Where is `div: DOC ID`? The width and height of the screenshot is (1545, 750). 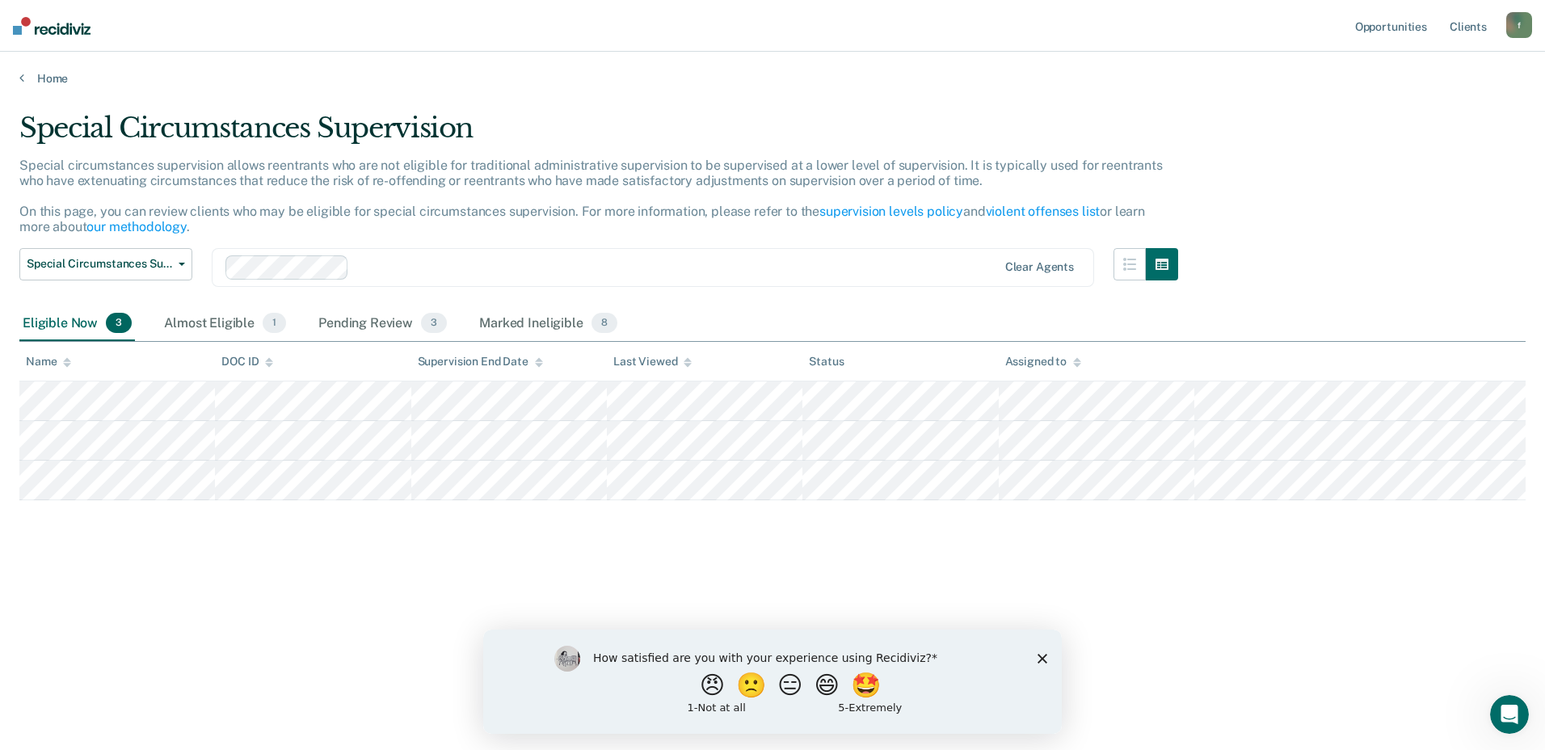
div: DOC ID is located at coordinates (247, 361).